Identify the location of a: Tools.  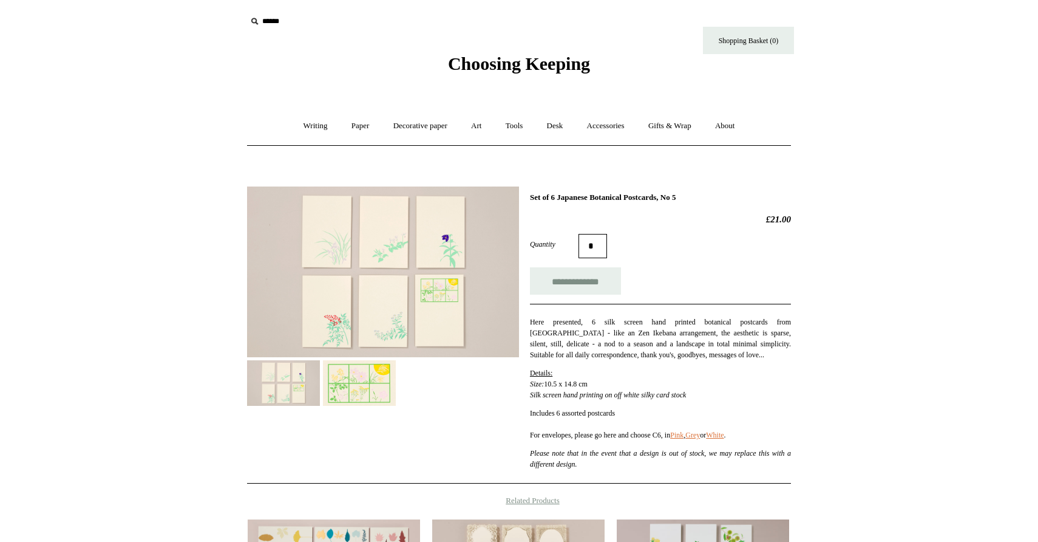
(514, 126).